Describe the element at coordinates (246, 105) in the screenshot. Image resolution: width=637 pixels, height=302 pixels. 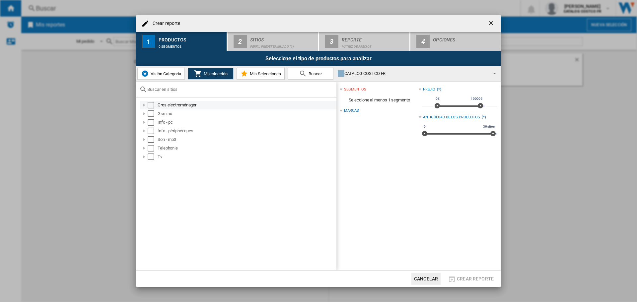
I see `div: Gros electroménager` at that location.